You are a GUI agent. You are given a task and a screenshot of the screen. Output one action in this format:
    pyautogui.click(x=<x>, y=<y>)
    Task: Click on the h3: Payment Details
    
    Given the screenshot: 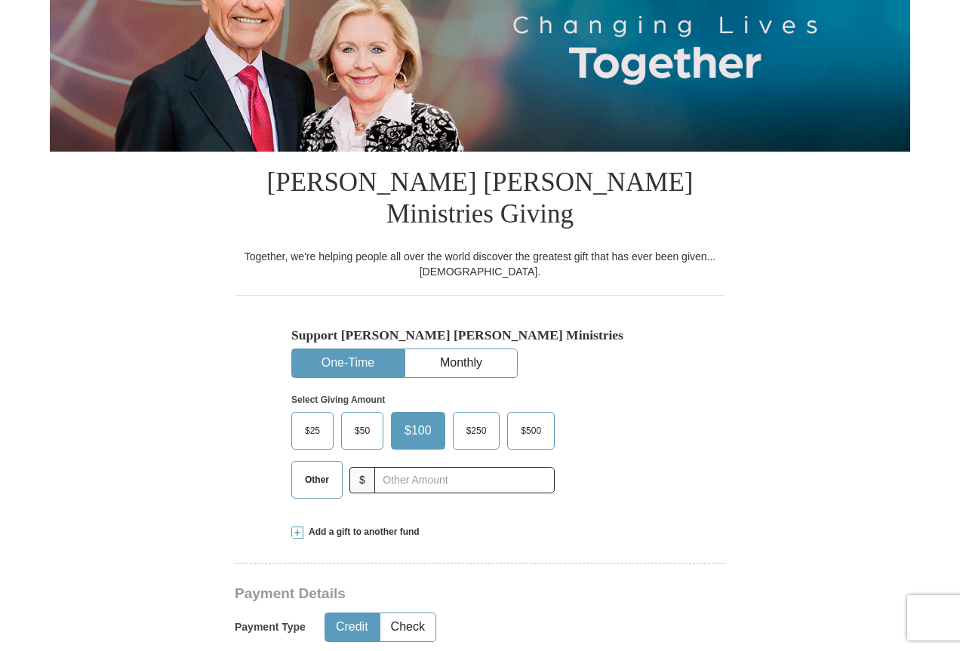 What is the action you would take?
    pyautogui.click(x=427, y=594)
    